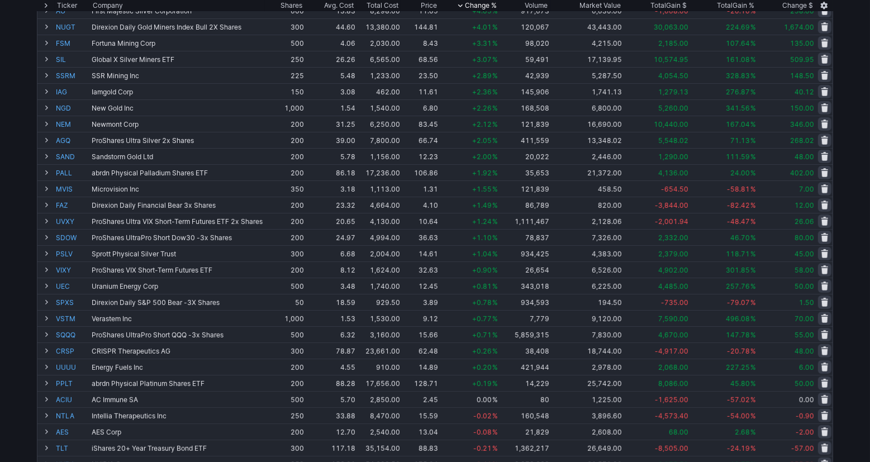 The height and width of the screenshot is (462, 870). Describe the element at coordinates (331, 140) in the screenshot. I see `td: 39.00` at that location.